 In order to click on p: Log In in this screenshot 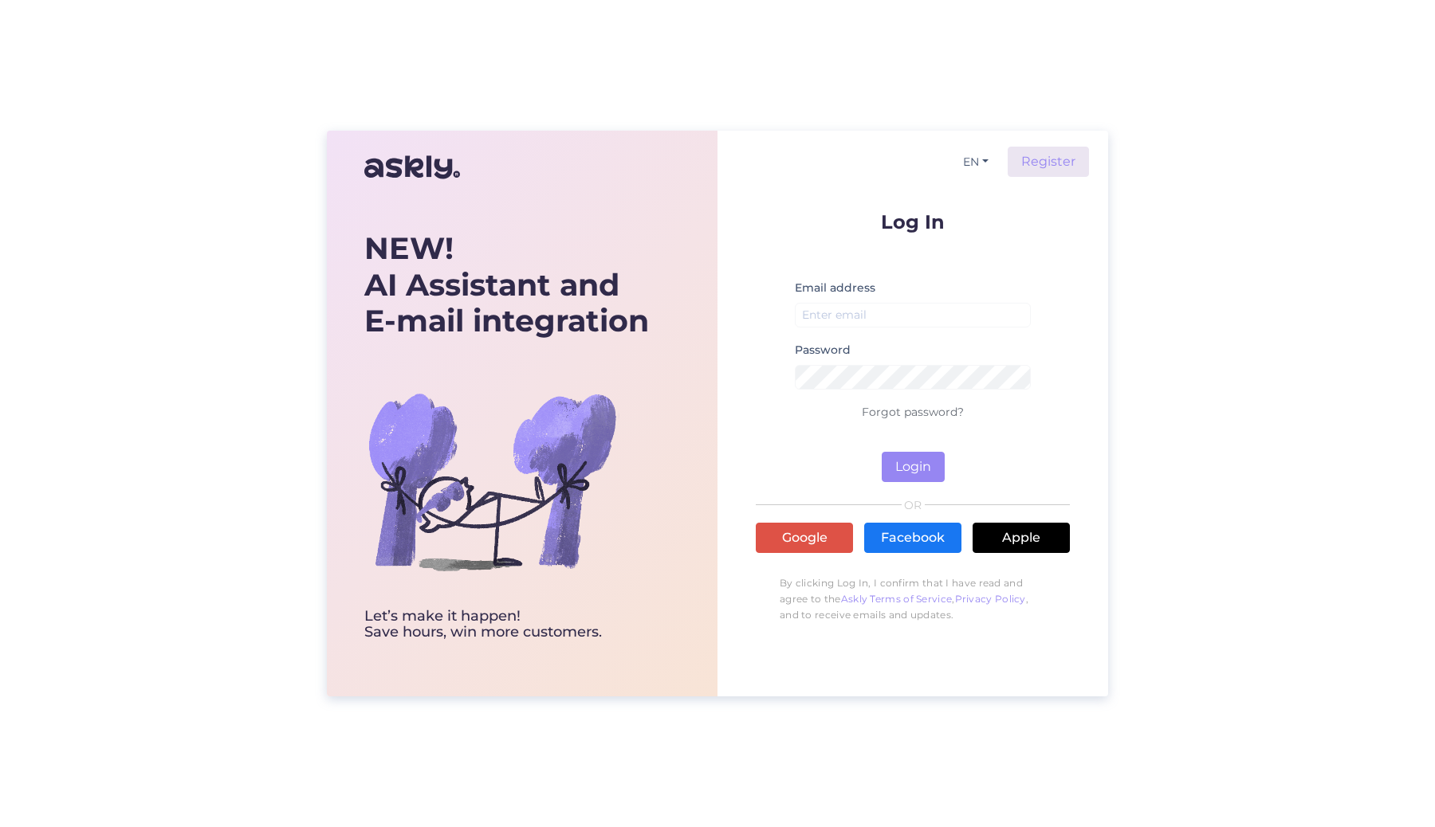, I will do `click(913, 222)`.